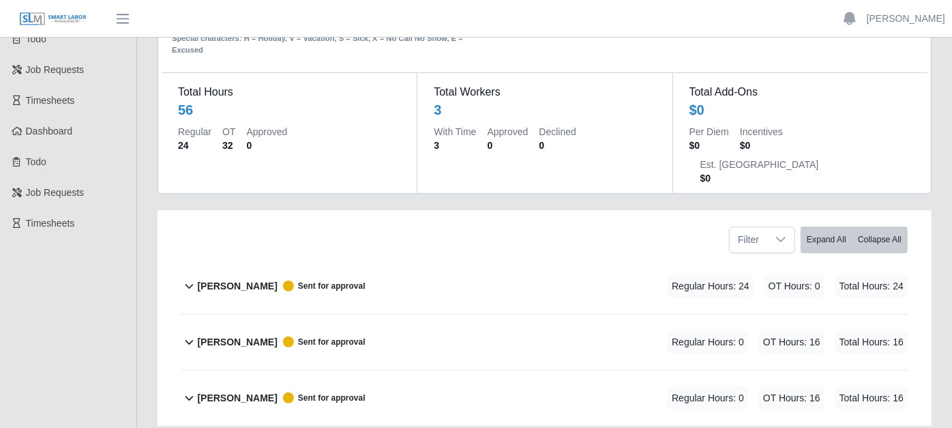 The height and width of the screenshot is (428, 952). What do you see at coordinates (795, 286) in the screenshot?
I see `span: OT Hours: 0` at bounding box center [795, 286].